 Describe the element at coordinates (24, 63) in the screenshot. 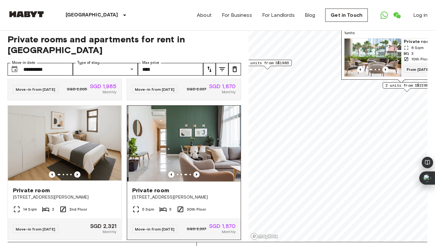

I see `label: Move-in date` at that location.